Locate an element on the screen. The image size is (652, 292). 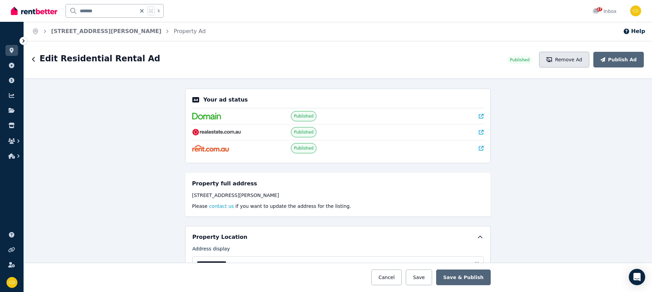
p: Your ad status is located at coordinates (226, 100).